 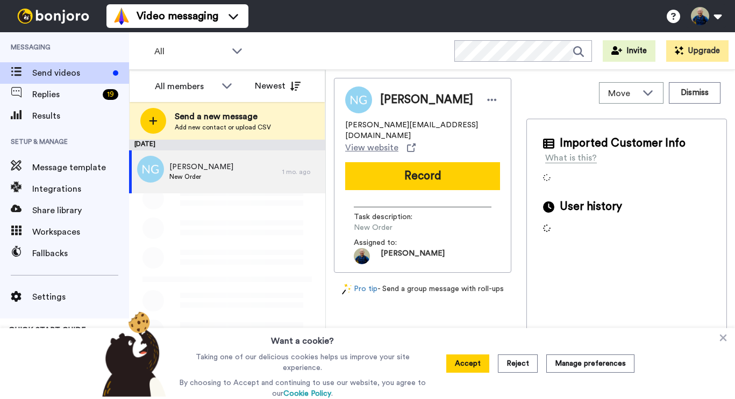 What do you see at coordinates (391, 217) in the screenshot?
I see `span: Task description :` at bounding box center [391, 217].